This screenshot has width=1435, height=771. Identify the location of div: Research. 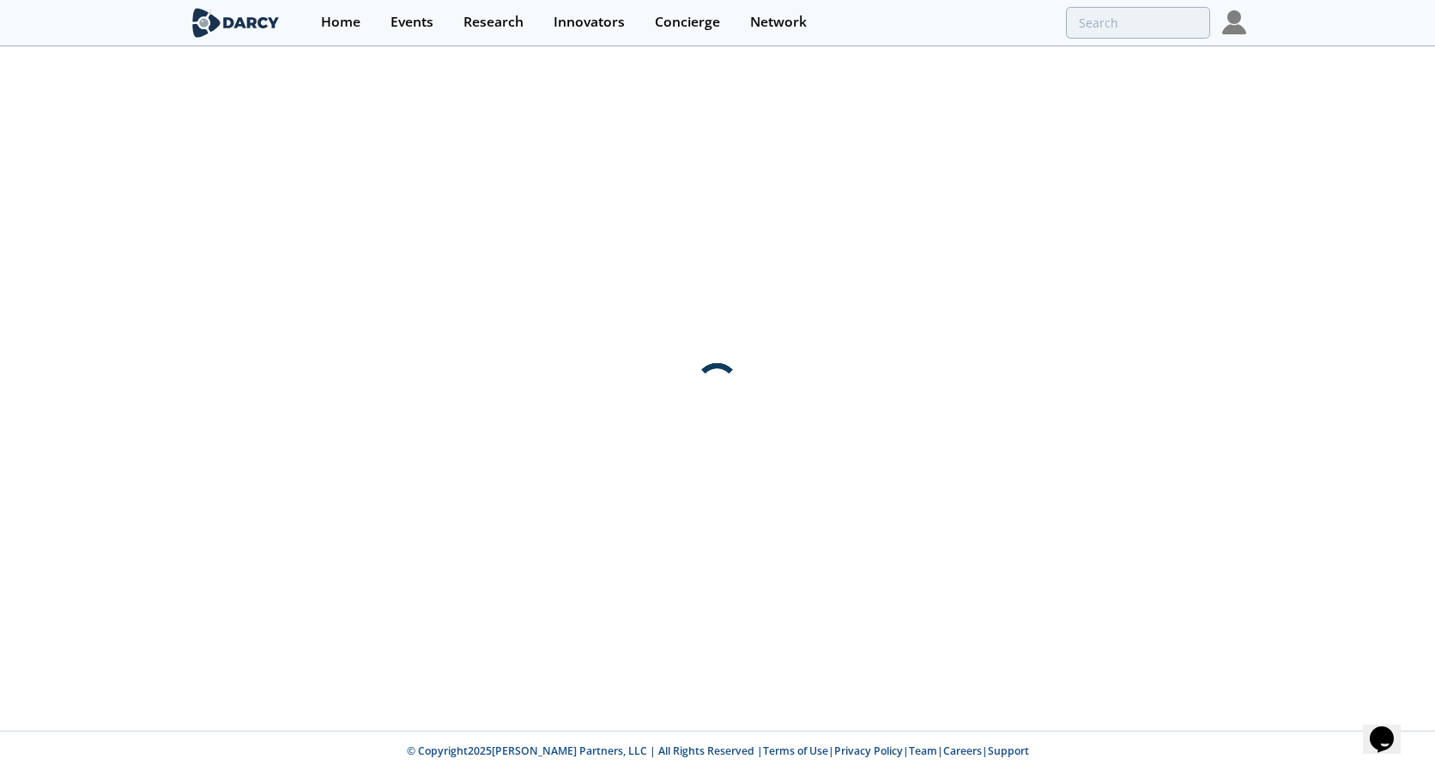
(494, 22).